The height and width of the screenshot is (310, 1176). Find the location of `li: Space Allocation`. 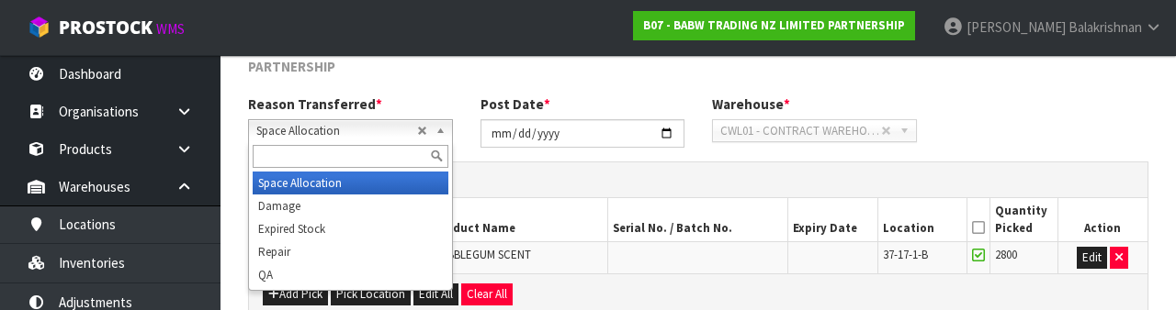

li: Space Allocation is located at coordinates (350, 183).